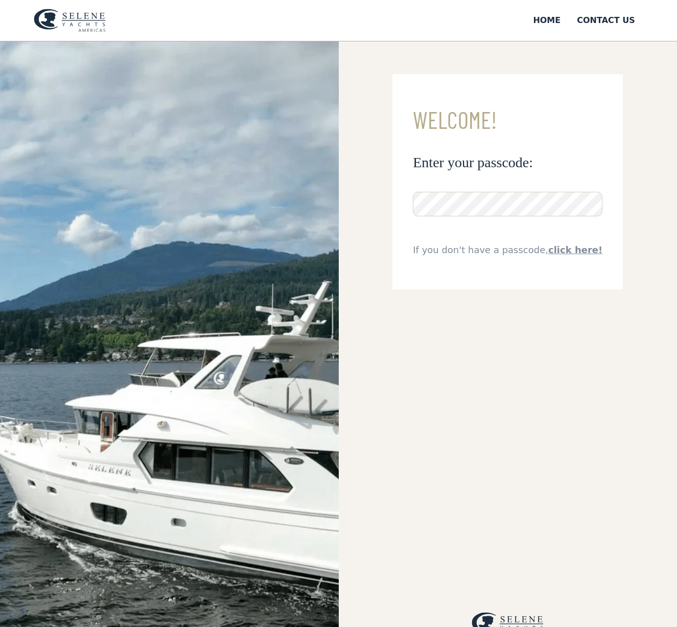 Image resolution: width=677 pixels, height=627 pixels. I want to click on div: Contact US, so click(606, 20).